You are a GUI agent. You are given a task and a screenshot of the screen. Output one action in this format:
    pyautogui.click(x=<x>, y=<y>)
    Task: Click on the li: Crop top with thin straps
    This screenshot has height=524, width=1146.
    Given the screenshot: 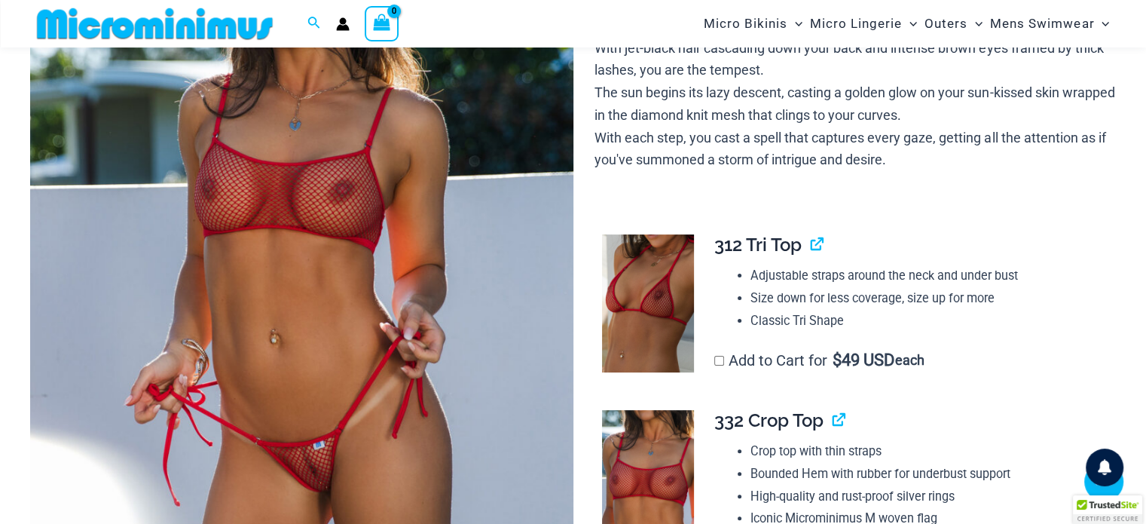 What is the action you would take?
    pyautogui.click(x=927, y=451)
    